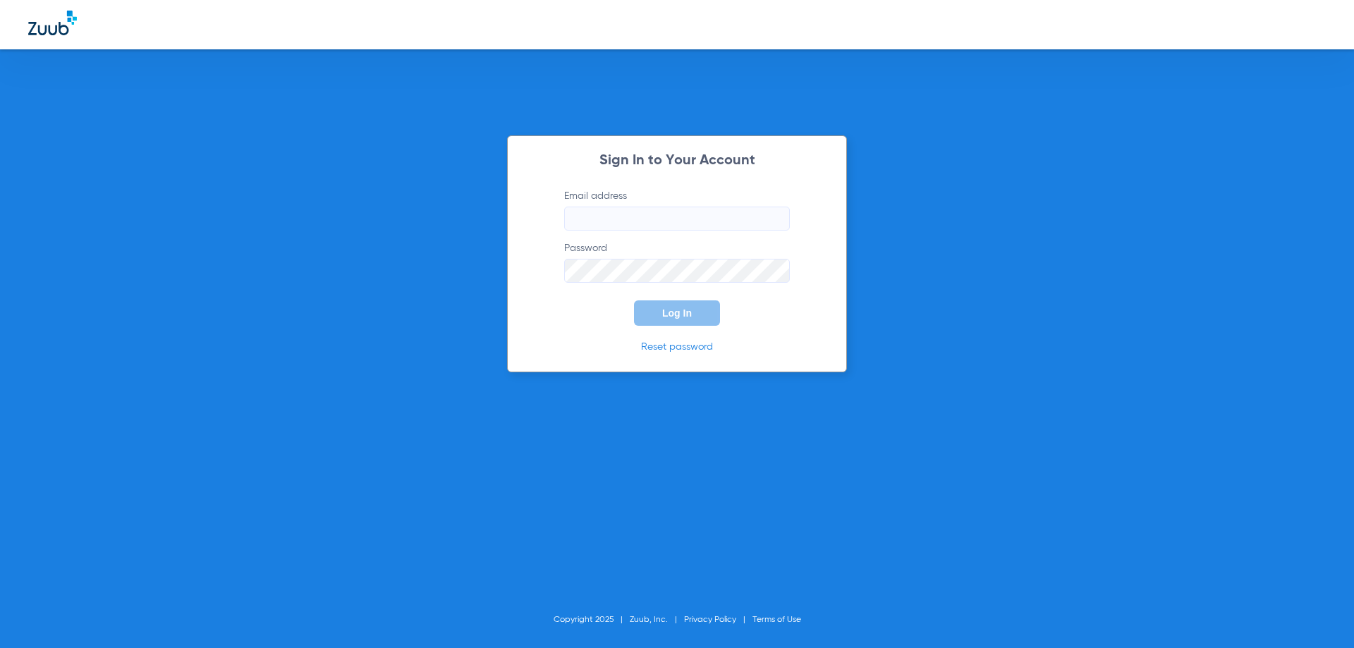  I want to click on a: Terms of Use, so click(776, 620).